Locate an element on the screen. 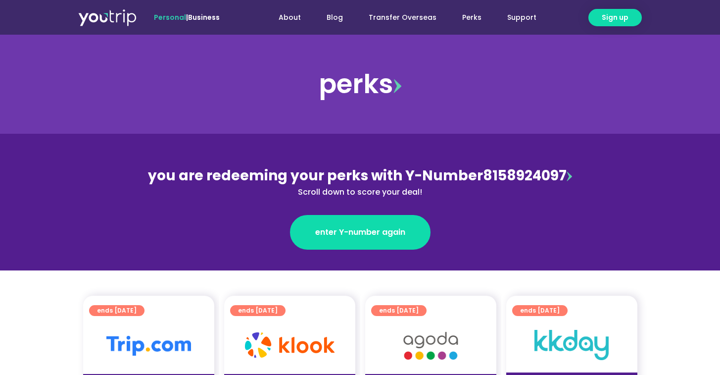 The image size is (720, 375). div: 8158924097 is located at coordinates (360, 182).